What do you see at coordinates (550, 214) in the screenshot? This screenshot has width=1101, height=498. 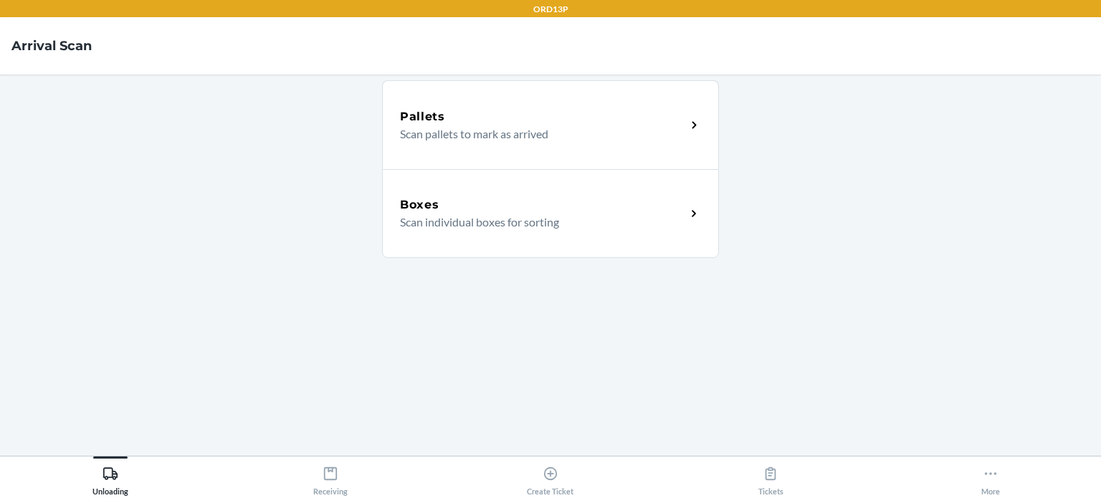 I see `a: BoxesScan individual boxes for sorting` at bounding box center [550, 214].